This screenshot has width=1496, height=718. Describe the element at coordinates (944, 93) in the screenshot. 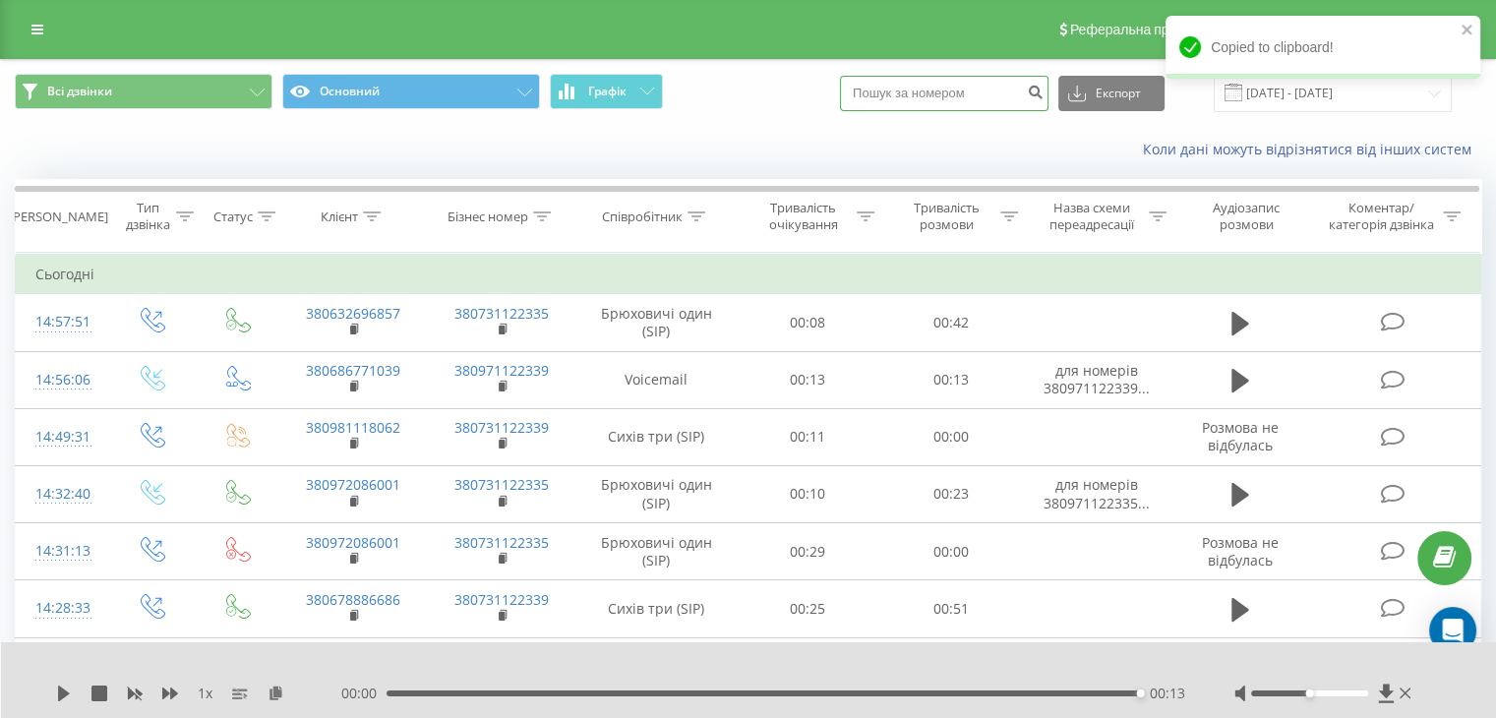

I see `input: Пошук за номером` at that location.